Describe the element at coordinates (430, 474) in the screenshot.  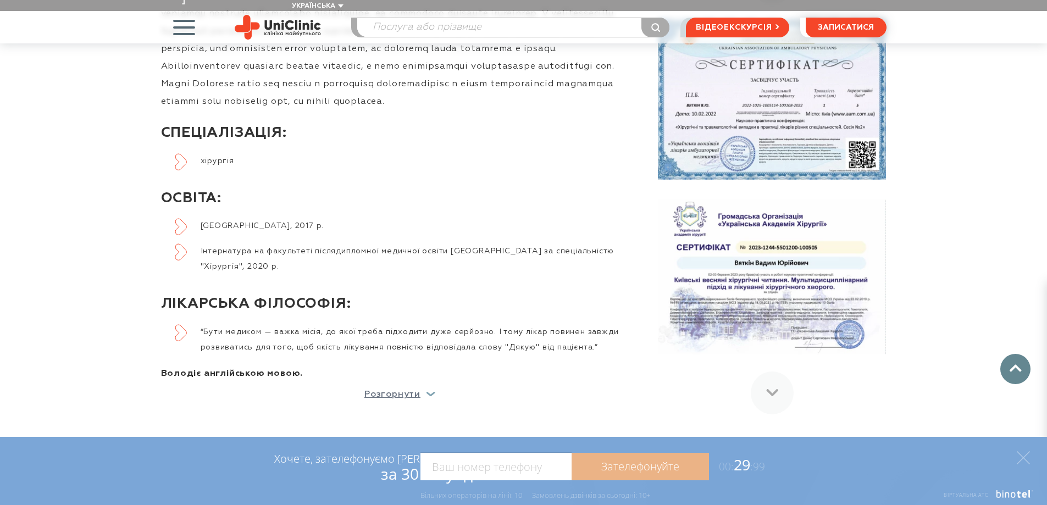
I see `span: за 30 секунд?` at that location.